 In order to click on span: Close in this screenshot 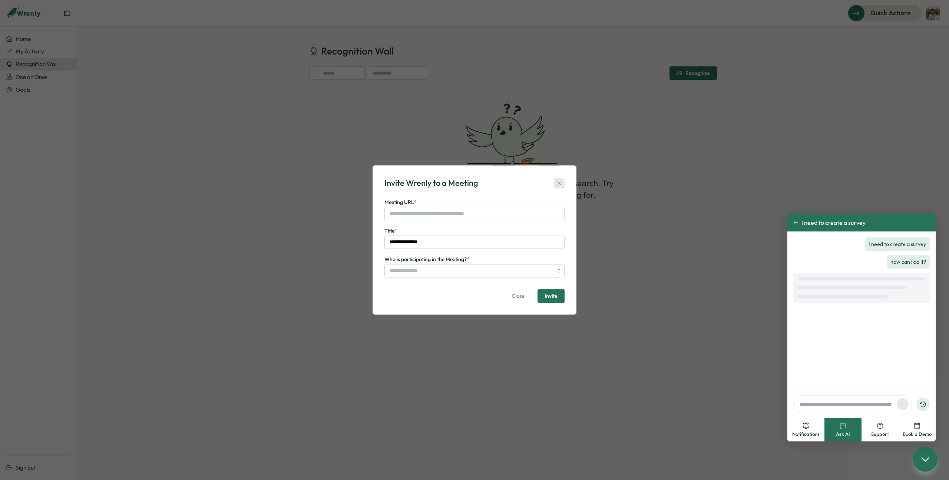, I will do `click(518, 296)`.